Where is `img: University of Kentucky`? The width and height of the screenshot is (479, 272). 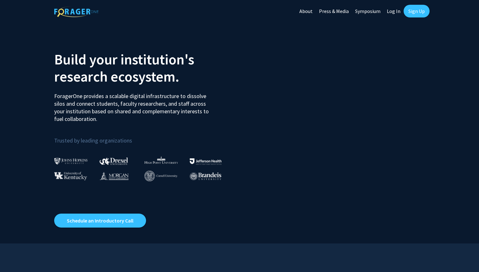 img: University of Kentucky is located at coordinates (71, 176).